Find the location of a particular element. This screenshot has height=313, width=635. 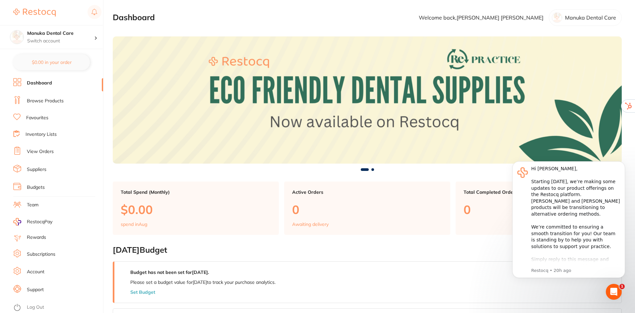

p: Total Spend (Monthly) is located at coordinates (196, 192).